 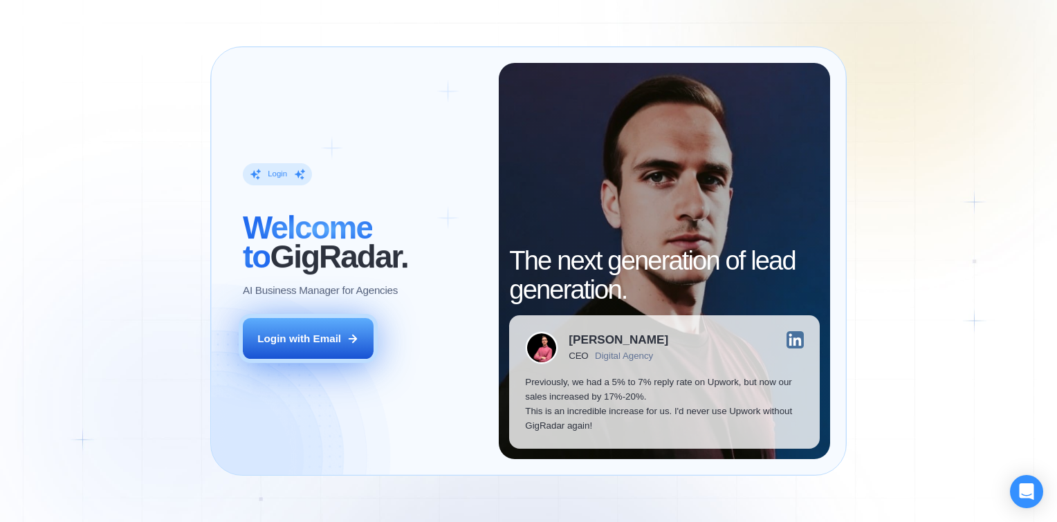 I want to click on p: AI Business Manager for Agencies, so click(x=320, y=290).